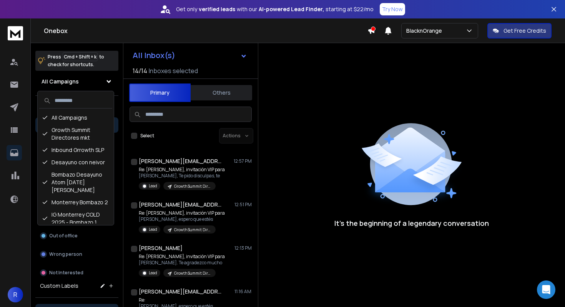  Describe the element at coordinates (412, 223) in the screenshot. I see `p: It’s the beginning of a legendary conversation` at that location.